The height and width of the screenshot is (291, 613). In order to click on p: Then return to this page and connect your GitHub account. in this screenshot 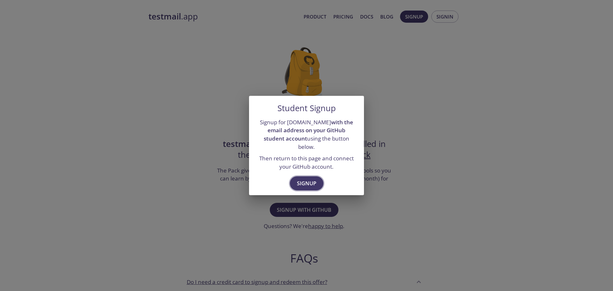, I will do `click(307, 162)`.